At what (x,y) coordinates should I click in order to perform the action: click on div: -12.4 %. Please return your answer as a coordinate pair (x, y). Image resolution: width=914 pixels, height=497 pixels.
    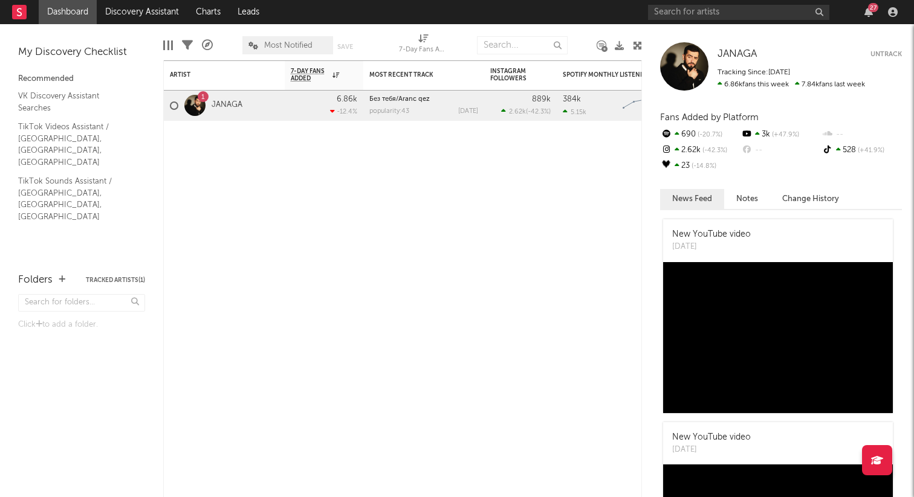
    Looking at the image, I should click on (343, 111).